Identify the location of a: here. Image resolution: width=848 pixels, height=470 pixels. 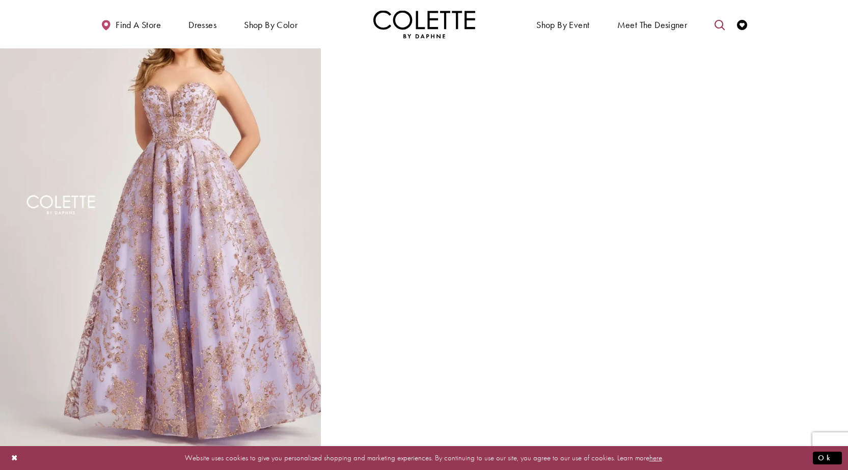
(655, 458).